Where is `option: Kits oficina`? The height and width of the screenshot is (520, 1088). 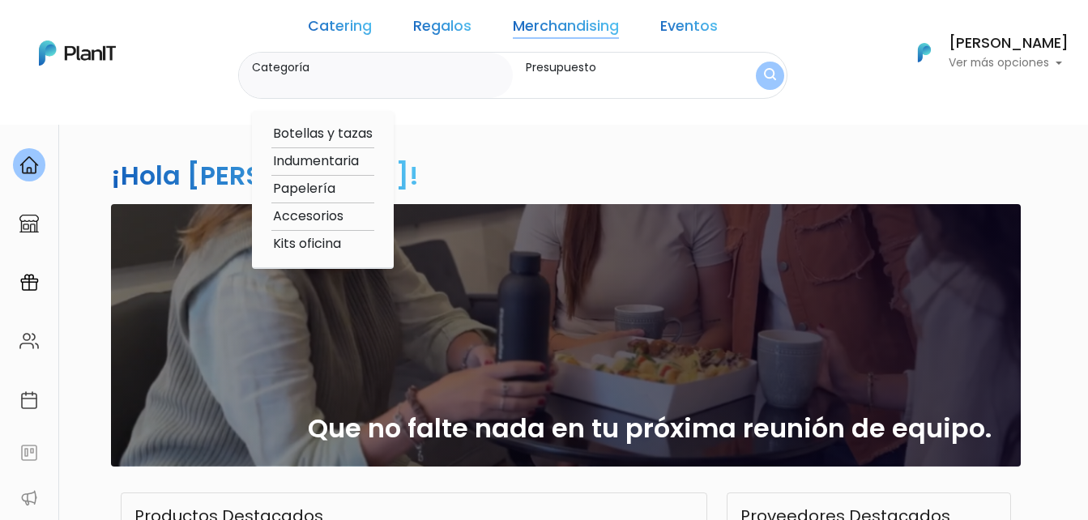
option: Kits oficina is located at coordinates (323, 244).